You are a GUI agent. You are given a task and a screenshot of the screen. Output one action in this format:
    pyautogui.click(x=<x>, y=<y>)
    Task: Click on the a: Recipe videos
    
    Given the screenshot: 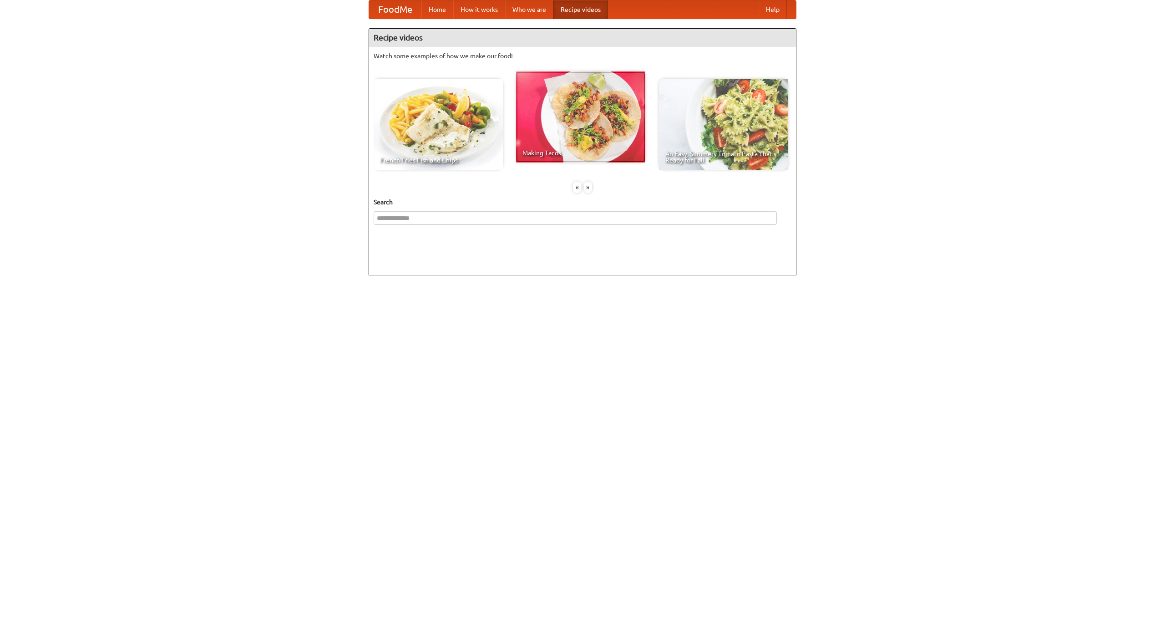 What is the action you would take?
    pyautogui.click(x=580, y=10)
    